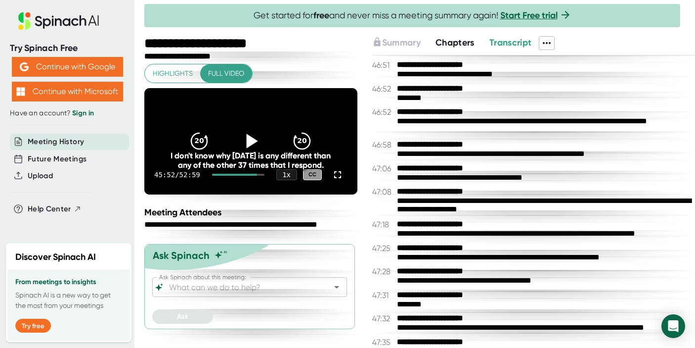  I want to click on span: 47:32, so click(383, 318).